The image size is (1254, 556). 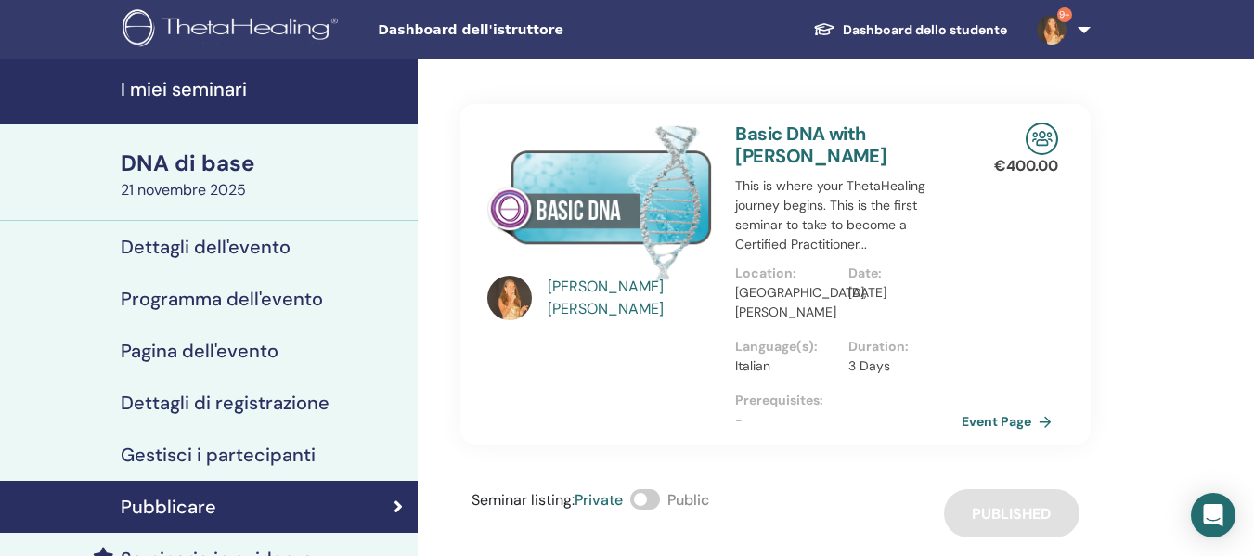 I want to click on font: Dashboard dell'istruttore, so click(x=471, y=30).